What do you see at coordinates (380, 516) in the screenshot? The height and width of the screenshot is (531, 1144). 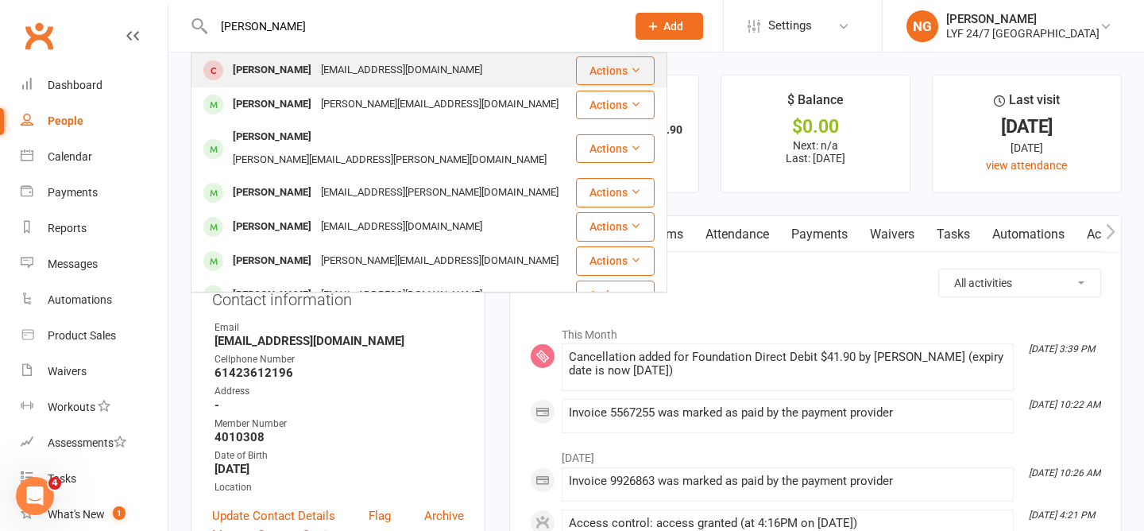 I see `a: Flag` at bounding box center [380, 516].